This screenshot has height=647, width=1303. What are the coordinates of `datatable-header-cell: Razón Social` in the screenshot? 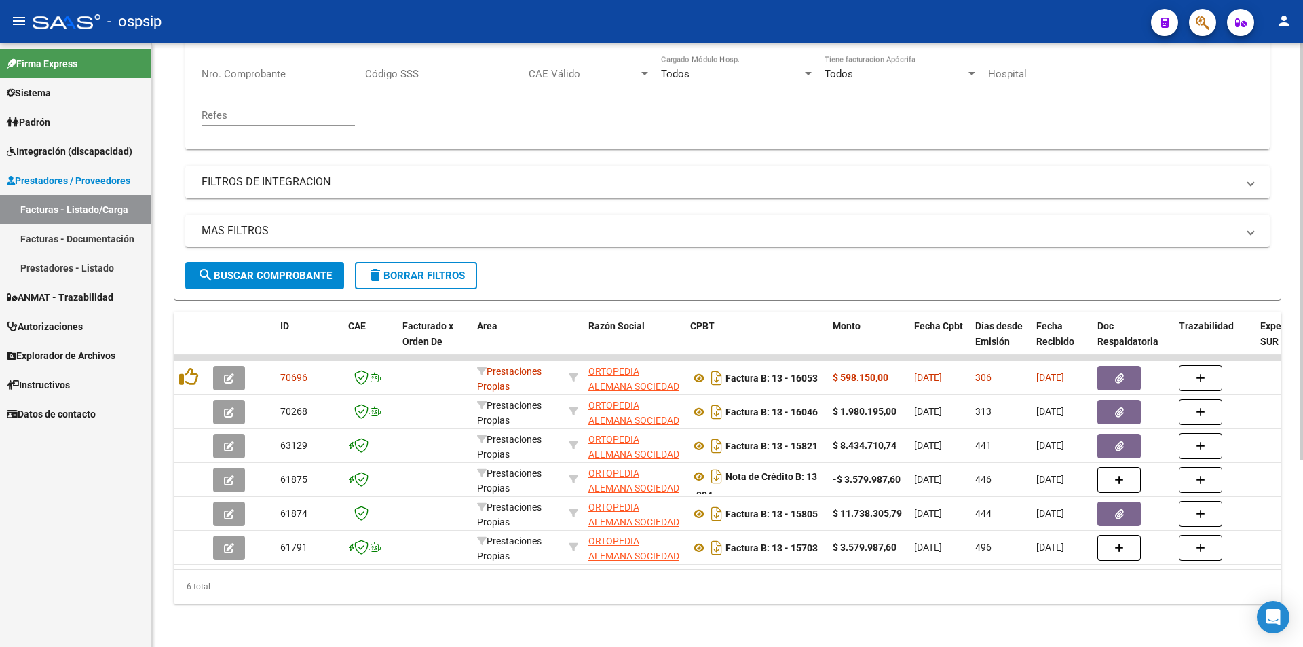 It's located at (634, 341).